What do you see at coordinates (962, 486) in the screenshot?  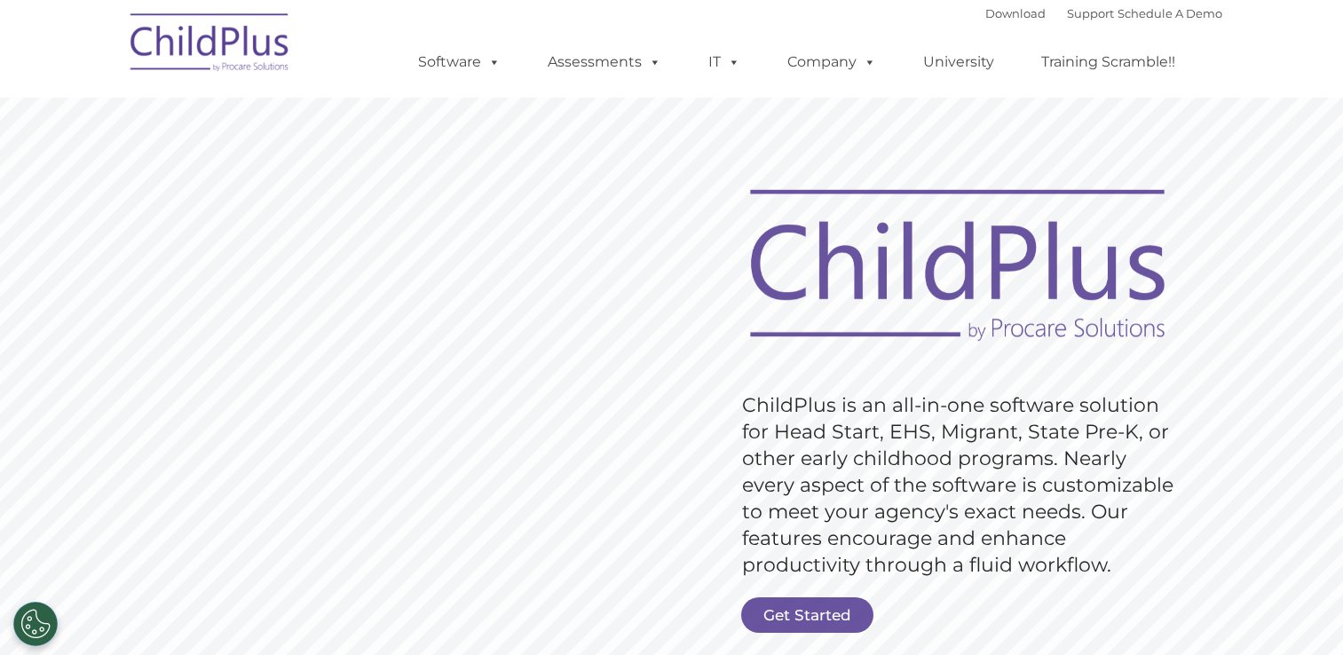 I see `rs-layer: ChildPlus is an all-in-one software solution for Head Start, EHS, Migrant, State Pre-K, or other ...` at bounding box center [962, 486].